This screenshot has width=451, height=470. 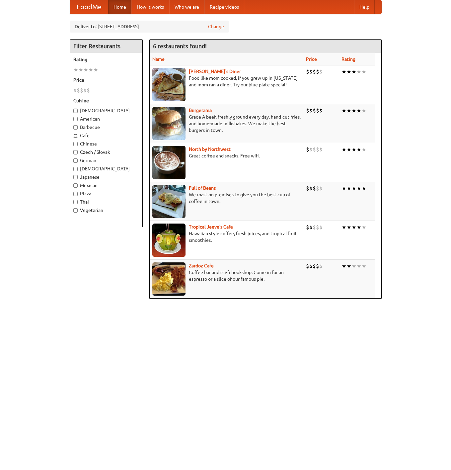 What do you see at coordinates (75, 119) in the screenshot?
I see `input: American` at bounding box center [75, 119].